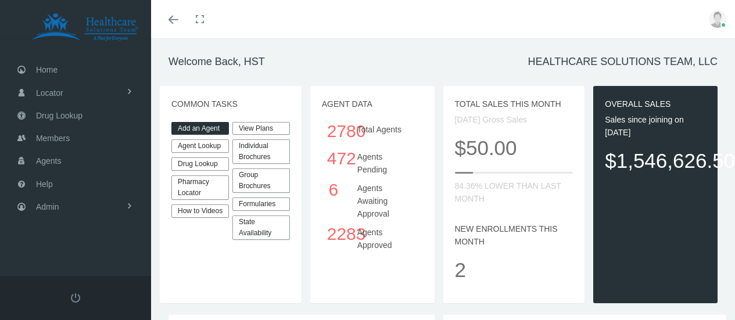 The image size is (735, 320). I want to click on p: TOTAL SALES THIS MONTH, so click(514, 104).